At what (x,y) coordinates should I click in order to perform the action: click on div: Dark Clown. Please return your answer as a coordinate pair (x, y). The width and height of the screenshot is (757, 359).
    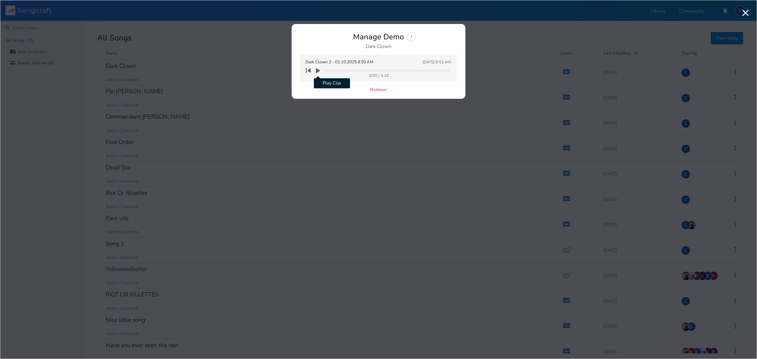
    Looking at the image, I should click on (379, 47).